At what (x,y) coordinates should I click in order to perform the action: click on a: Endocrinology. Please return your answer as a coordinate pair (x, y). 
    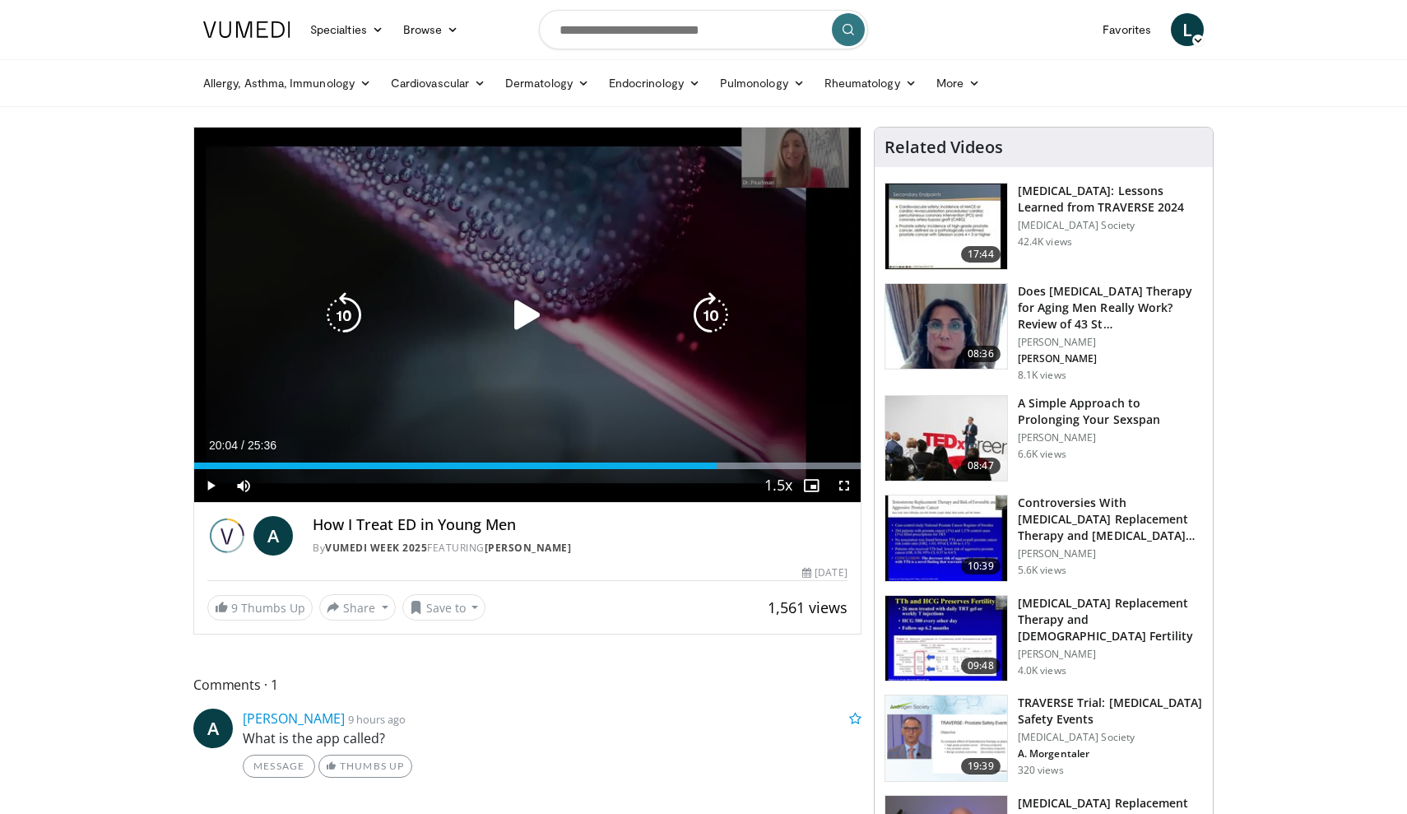
    Looking at the image, I should click on (654, 83).